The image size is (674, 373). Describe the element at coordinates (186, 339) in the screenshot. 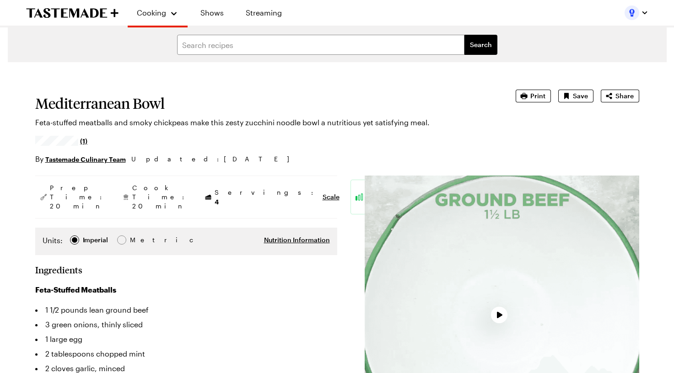

I see `li: 1 large egg` at that location.